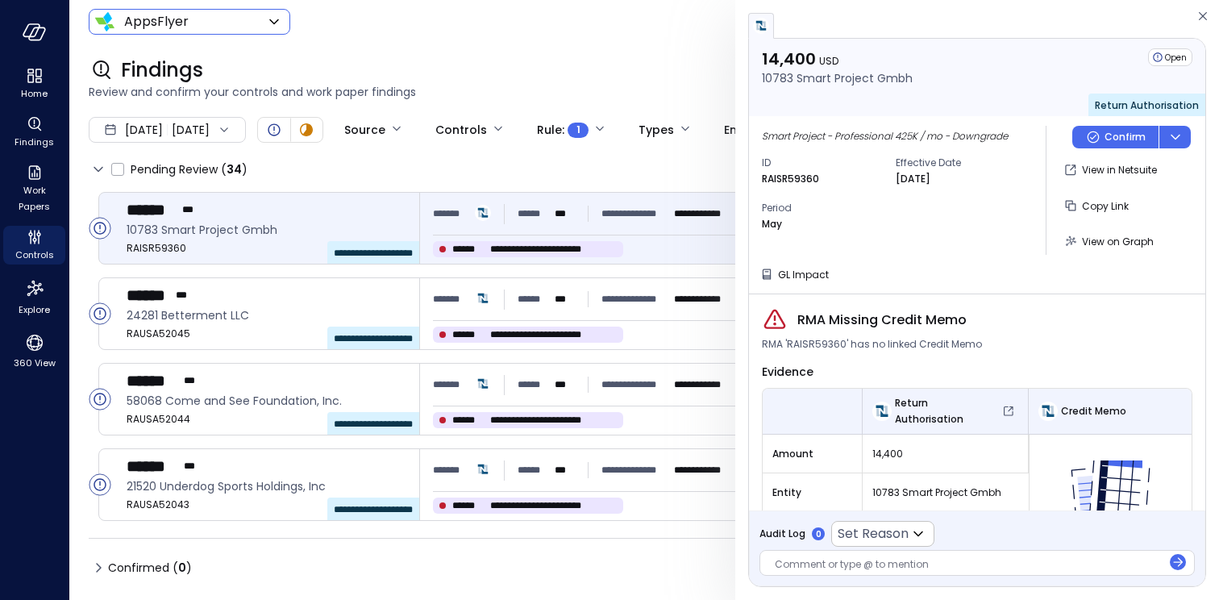  I want to click on span: Entity, so click(812, 493).